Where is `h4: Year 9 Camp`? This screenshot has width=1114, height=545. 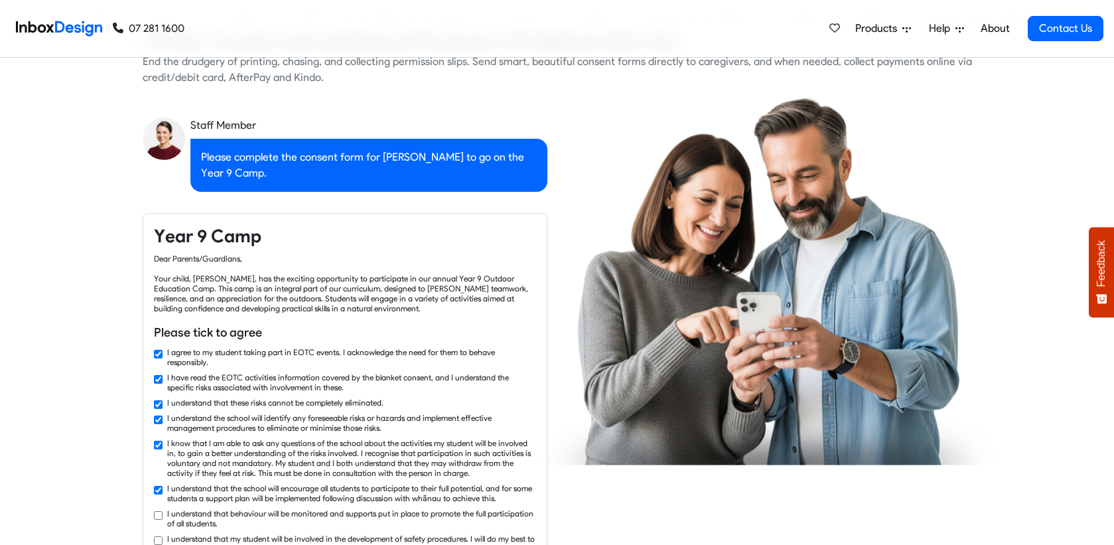 h4: Year 9 Camp is located at coordinates (345, 236).